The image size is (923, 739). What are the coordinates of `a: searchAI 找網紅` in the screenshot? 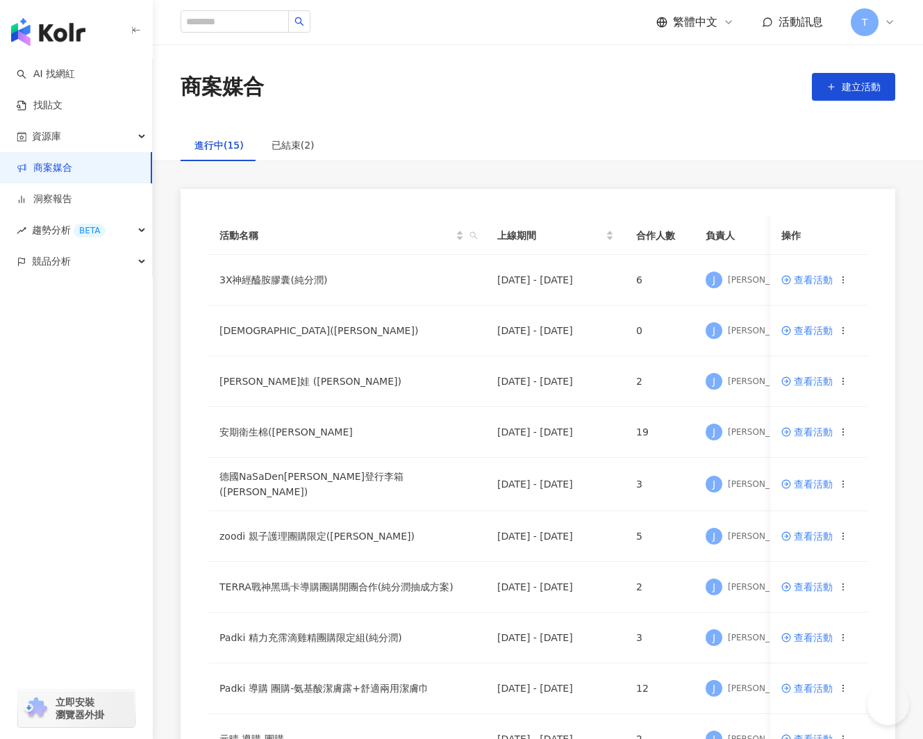 It's located at (46, 74).